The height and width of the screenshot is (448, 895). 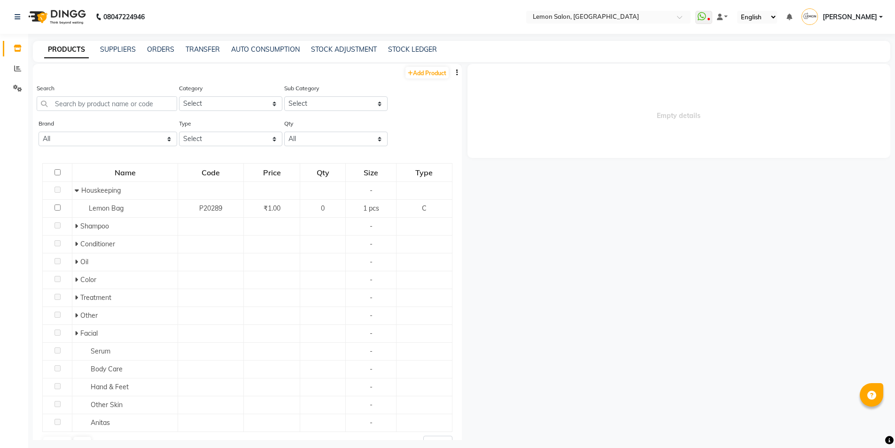 I want to click on span: Facial, so click(x=89, y=333).